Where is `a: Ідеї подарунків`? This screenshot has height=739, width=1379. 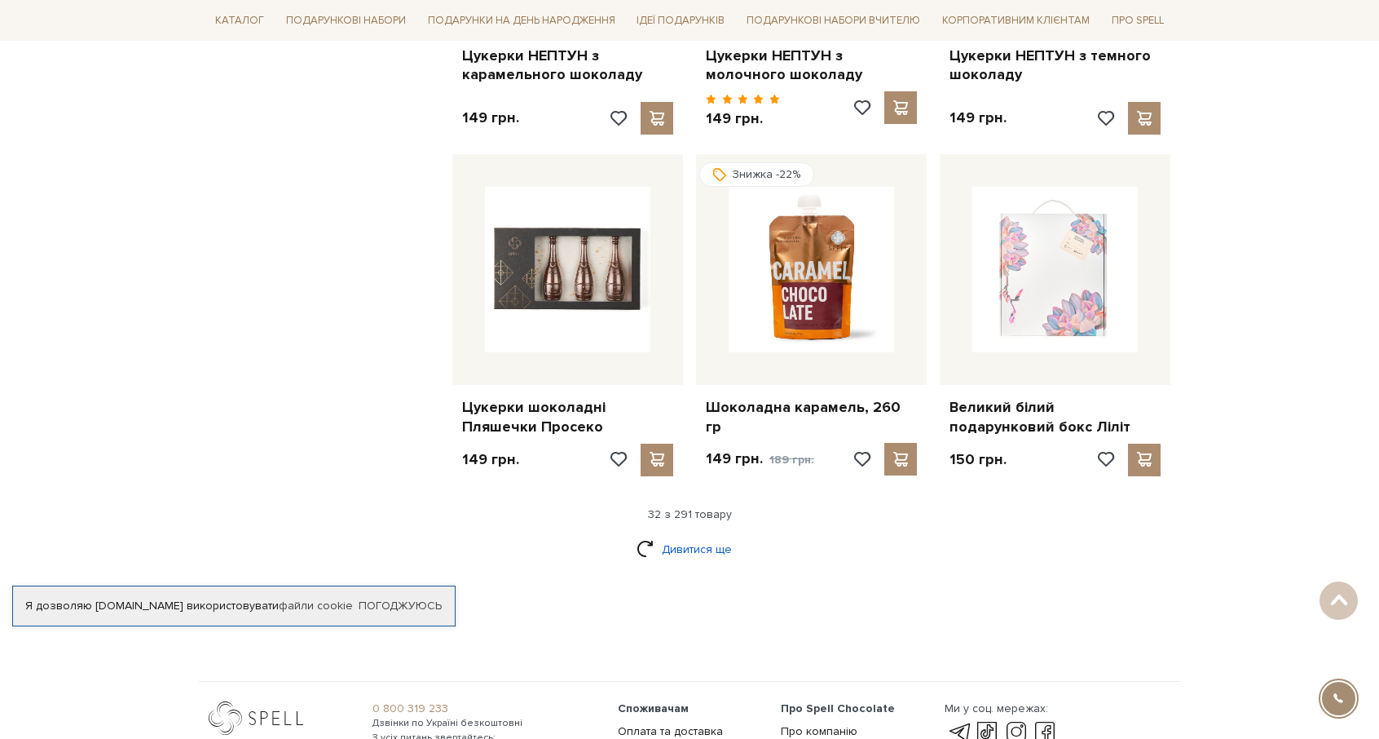
a: Ідеї подарунків is located at coordinates (681, 20).